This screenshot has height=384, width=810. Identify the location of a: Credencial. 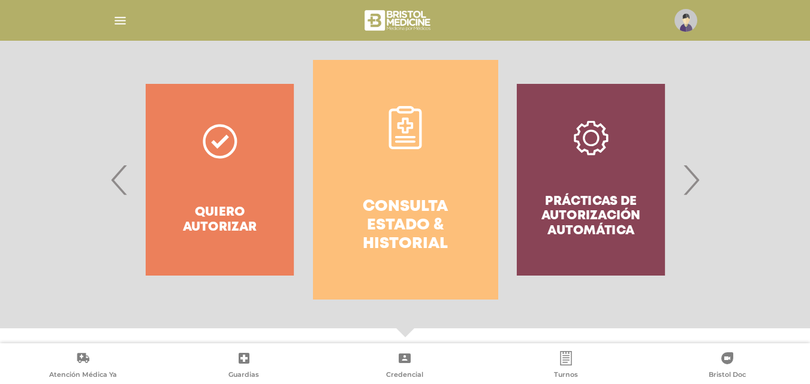
(405, 366).